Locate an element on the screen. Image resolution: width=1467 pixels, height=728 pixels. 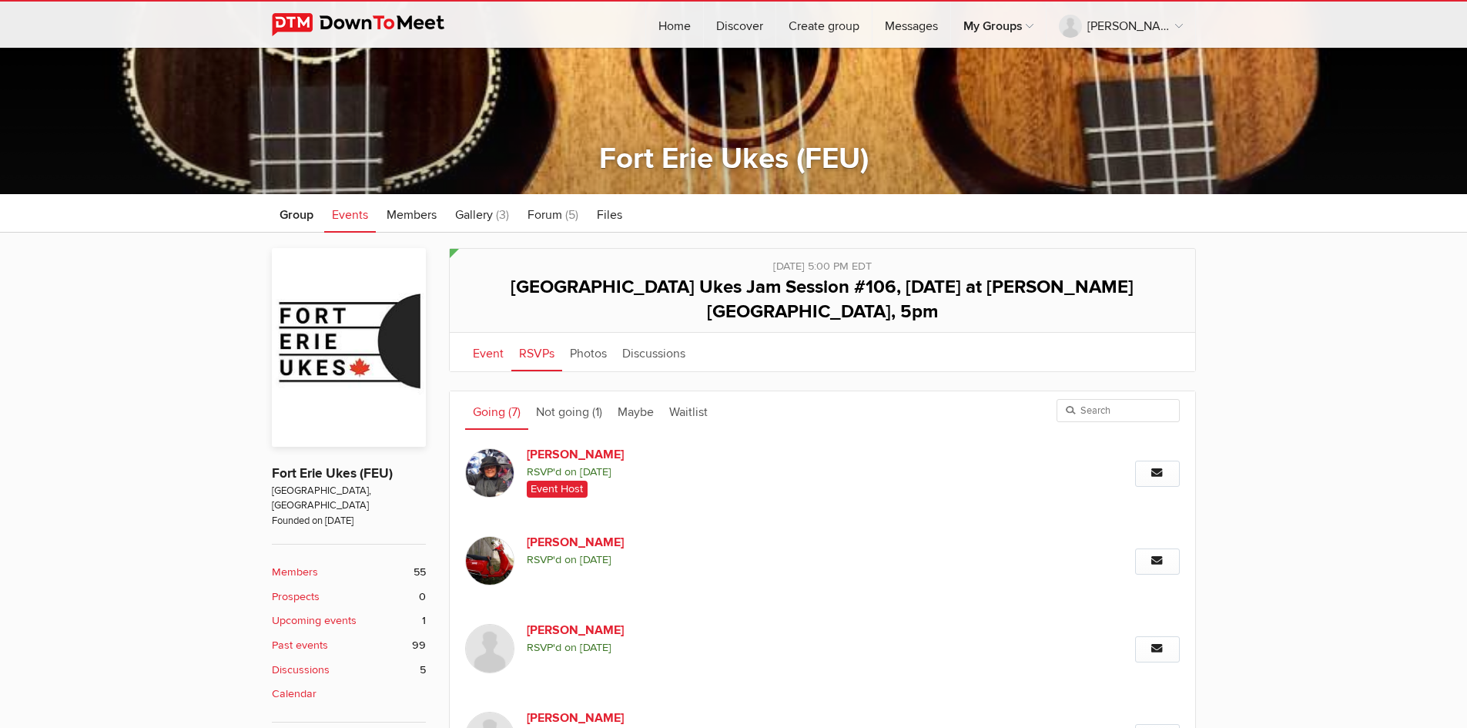
span: Gallery is located at coordinates (474, 215).